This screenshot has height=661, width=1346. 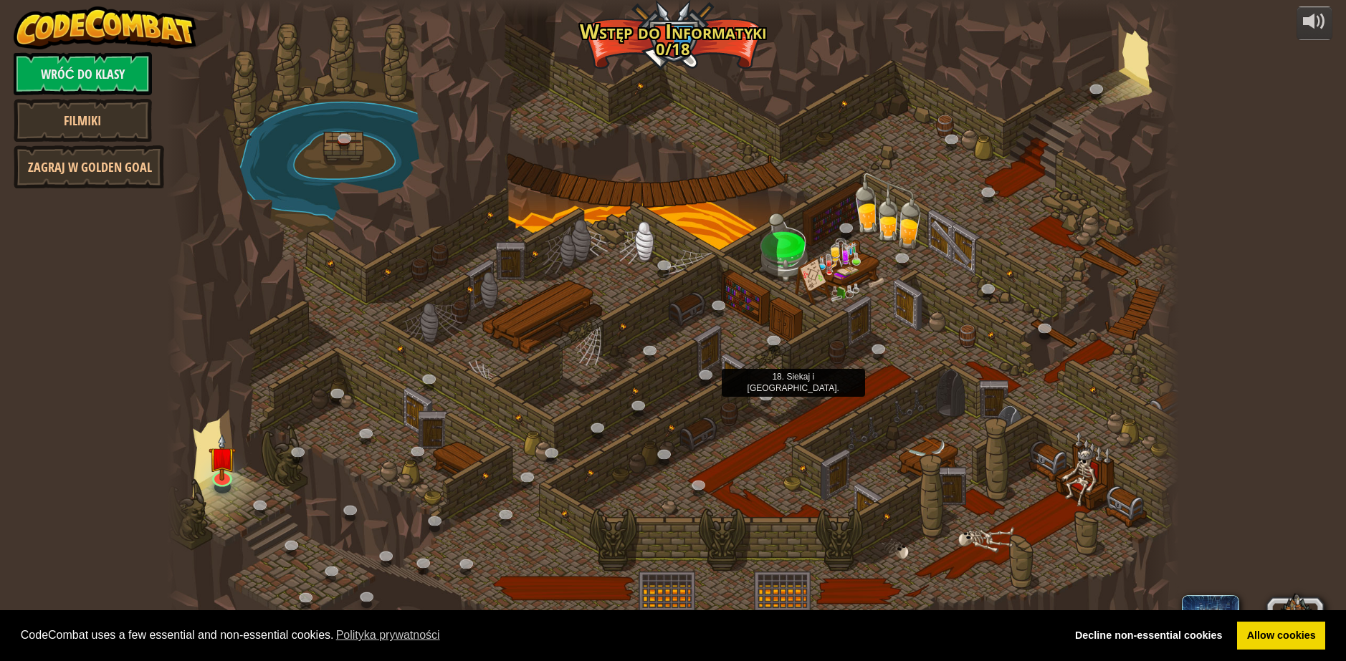 I want to click on a: Wróć do klasy, so click(x=82, y=74).